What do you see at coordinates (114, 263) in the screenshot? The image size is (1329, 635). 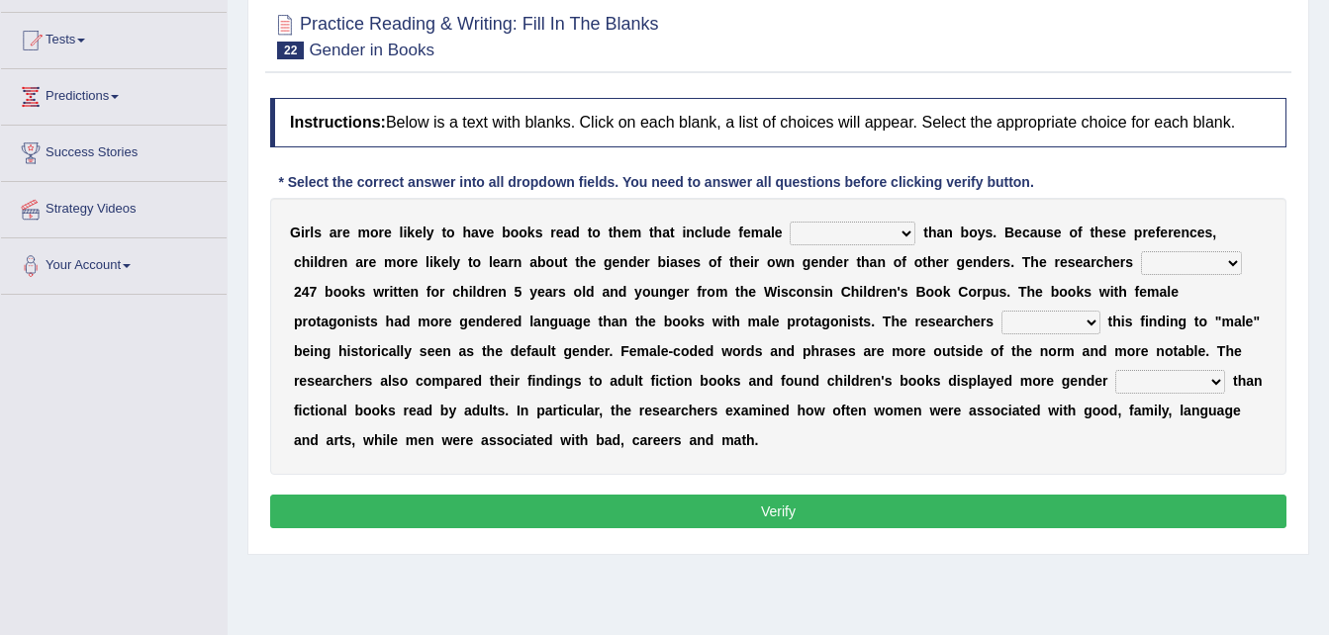 I see `a: Your Account` at bounding box center [114, 263].